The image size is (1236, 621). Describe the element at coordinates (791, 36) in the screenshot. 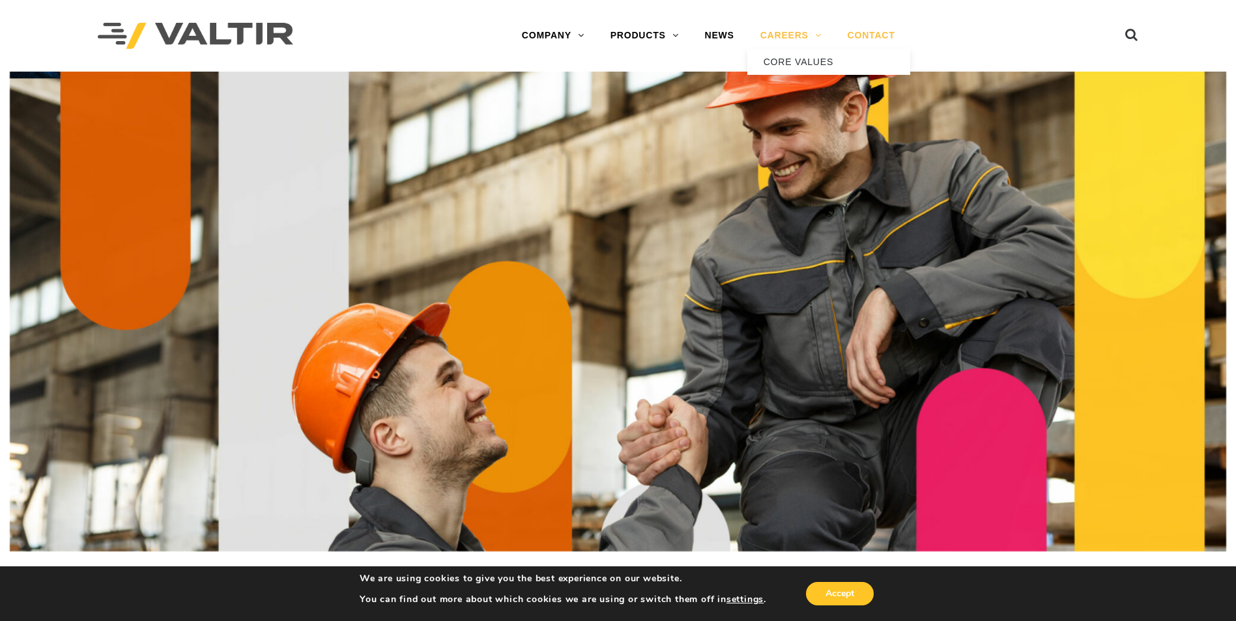

I see `a: CAREERS` at that location.